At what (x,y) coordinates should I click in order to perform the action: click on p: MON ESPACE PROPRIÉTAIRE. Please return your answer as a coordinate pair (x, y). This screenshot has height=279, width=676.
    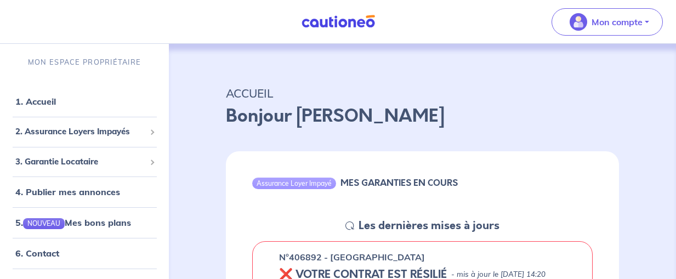
    Looking at the image, I should click on (84, 62).